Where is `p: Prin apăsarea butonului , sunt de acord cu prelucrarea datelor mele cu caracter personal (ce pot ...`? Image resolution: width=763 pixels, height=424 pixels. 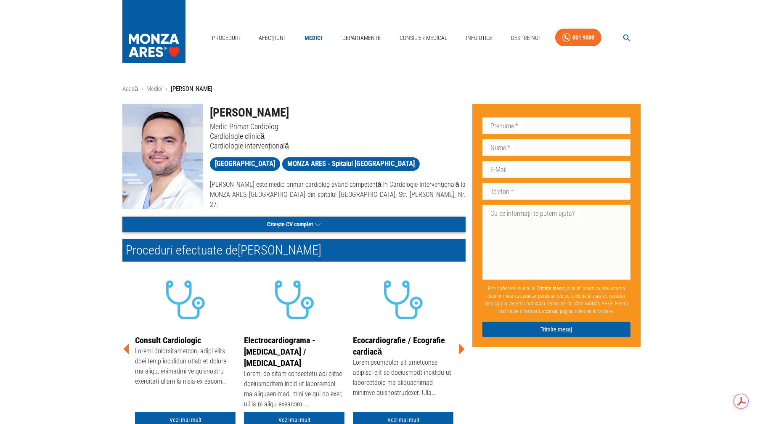
p: Prin apăsarea butonului , sunt de acord cu prelucrarea datelor mele cu caracter personal (ce pot ... is located at coordinates (556, 300).